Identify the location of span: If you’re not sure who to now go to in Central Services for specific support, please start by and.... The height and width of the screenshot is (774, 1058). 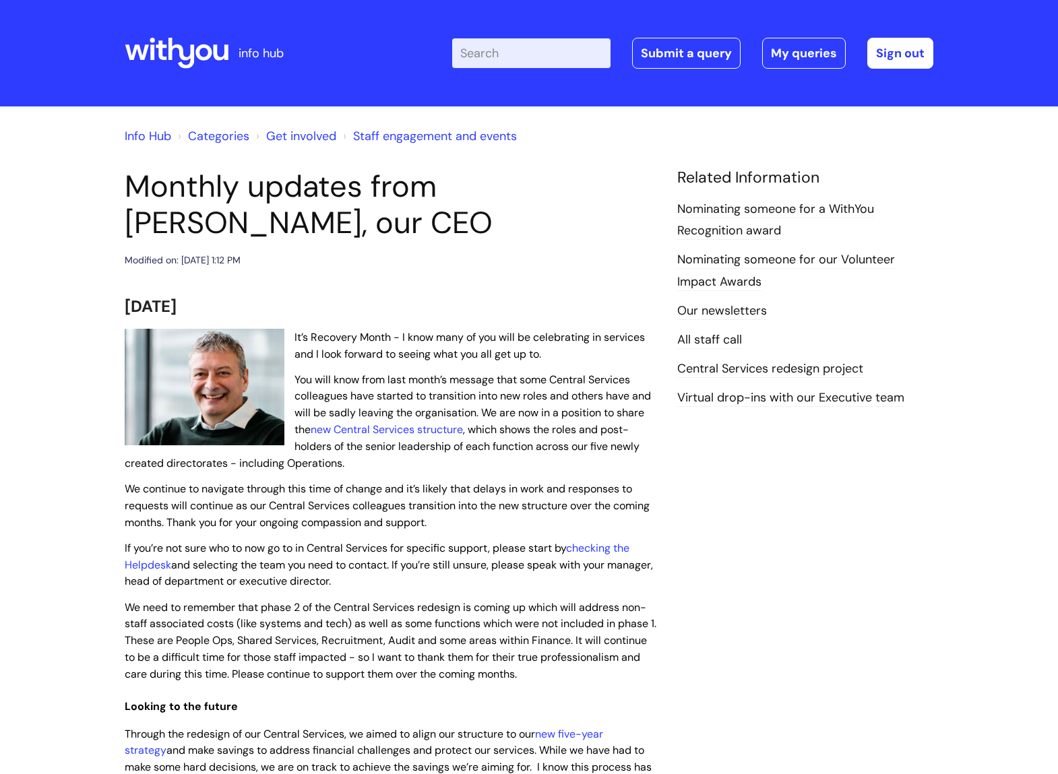
(389, 565).